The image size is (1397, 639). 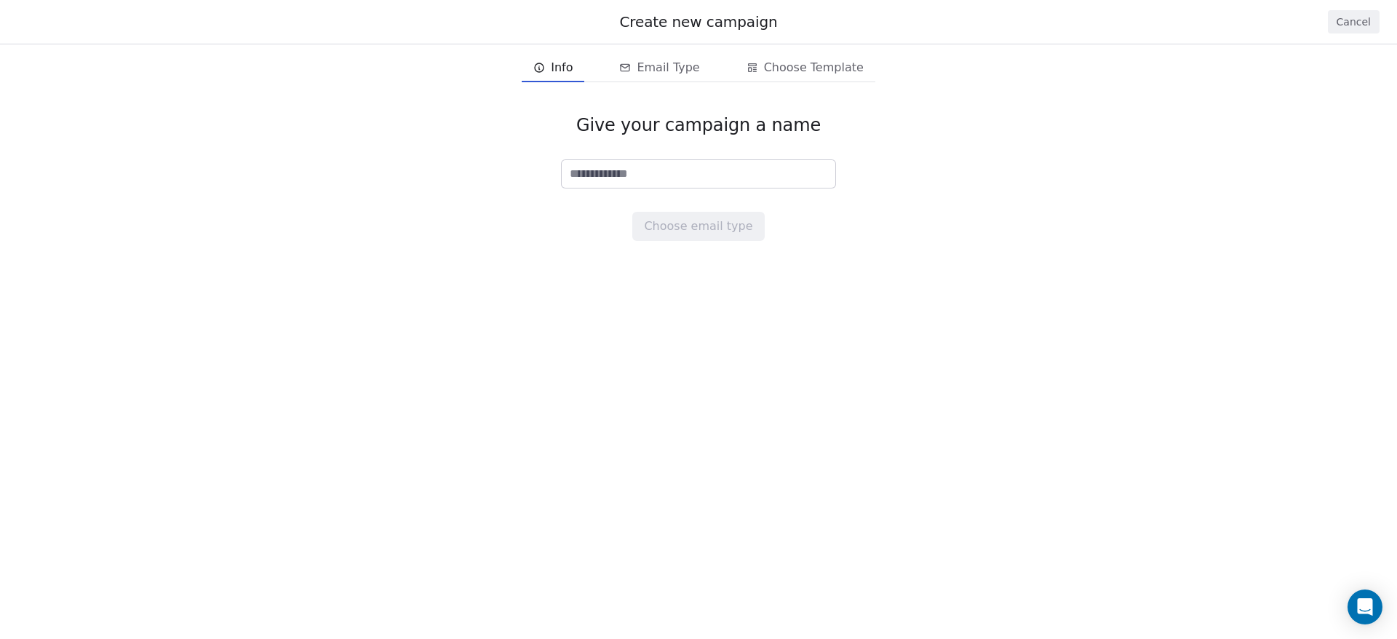 What do you see at coordinates (668, 68) in the screenshot?
I see `span: Email Type` at bounding box center [668, 68].